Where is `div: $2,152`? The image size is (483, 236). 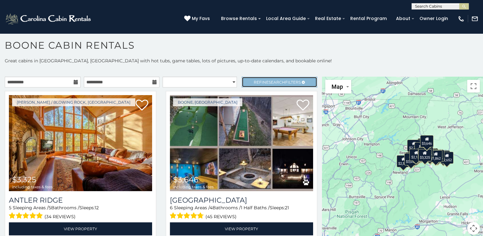
div: $2,152 is located at coordinates (416, 154).